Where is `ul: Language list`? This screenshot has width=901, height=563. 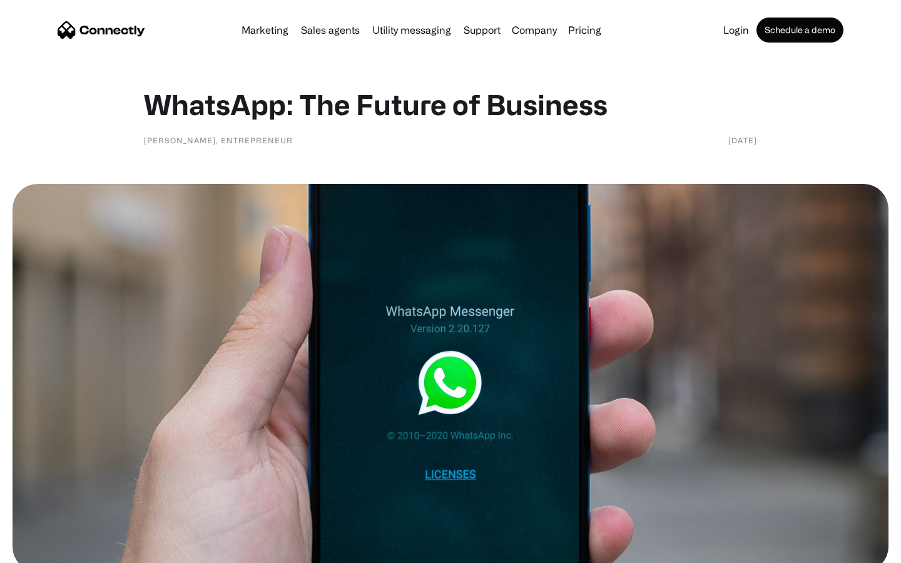 ul: Language list is located at coordinates (50, 550).